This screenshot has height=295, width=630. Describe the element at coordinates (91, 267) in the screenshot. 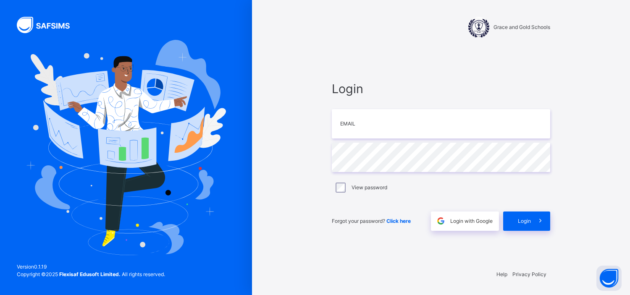

I see `span: Version 0.1.19` at that location.